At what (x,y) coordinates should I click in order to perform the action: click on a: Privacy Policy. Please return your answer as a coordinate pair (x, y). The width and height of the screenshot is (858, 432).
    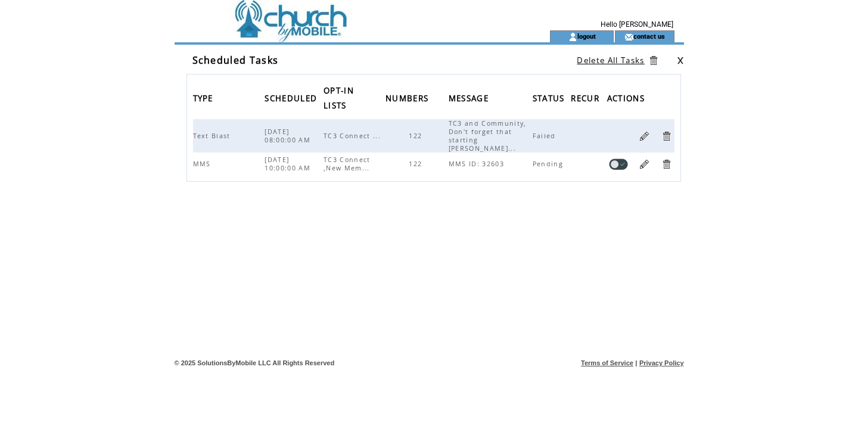
    Looking at the image, I should click on (661, 363).